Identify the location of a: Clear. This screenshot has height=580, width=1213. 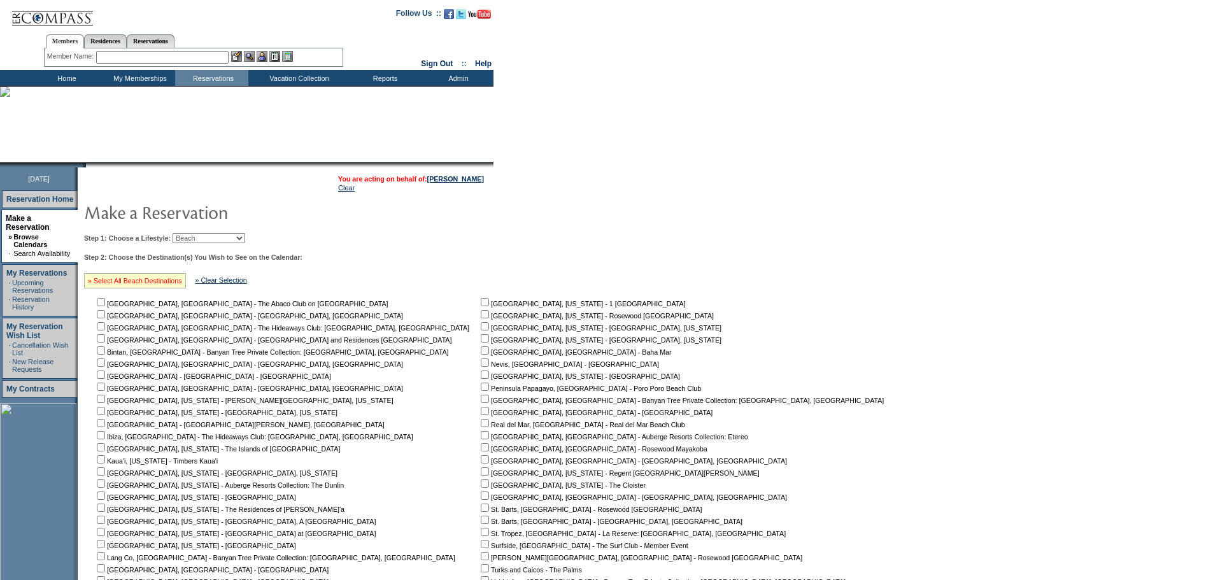
(346, 188).